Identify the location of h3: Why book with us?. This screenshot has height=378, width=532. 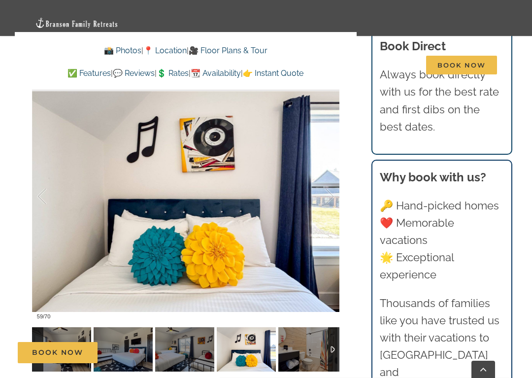
(441, 177).